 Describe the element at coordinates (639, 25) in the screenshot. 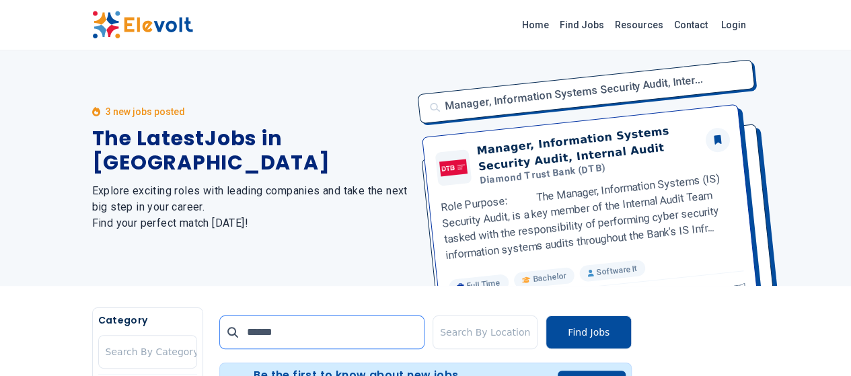

I see `a: Resources` at that location.